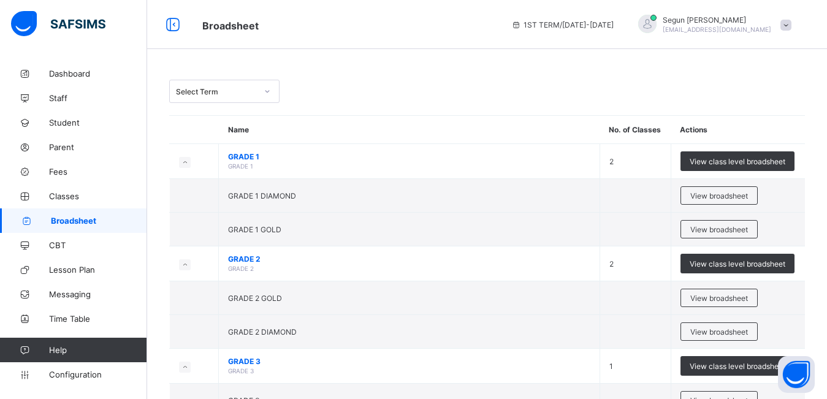 This screenshot has width=827, height=399. Describe the element at coordinates (98, 147) in the screenshot. I see `span: Parent` at that location.